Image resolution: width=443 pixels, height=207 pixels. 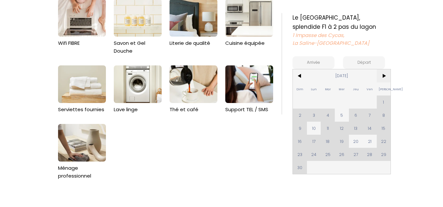 I want to click on img: 16317117296737.png, so click(x=82, y=84).